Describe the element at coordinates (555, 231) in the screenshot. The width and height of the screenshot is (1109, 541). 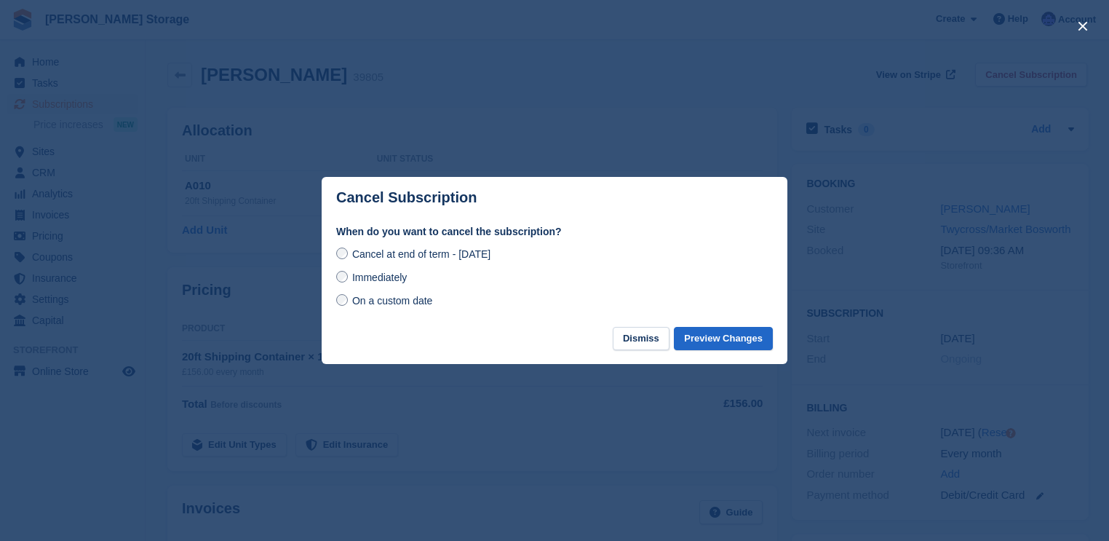
I see `label: When do you want to cancel the subscription?` at that location.